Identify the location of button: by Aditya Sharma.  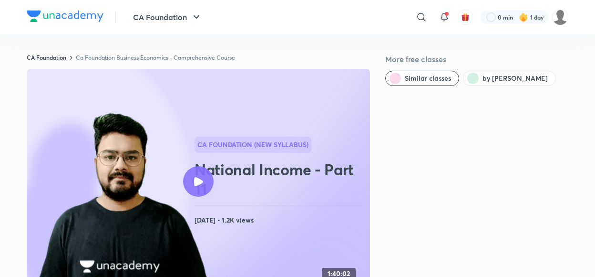
(509, 78).